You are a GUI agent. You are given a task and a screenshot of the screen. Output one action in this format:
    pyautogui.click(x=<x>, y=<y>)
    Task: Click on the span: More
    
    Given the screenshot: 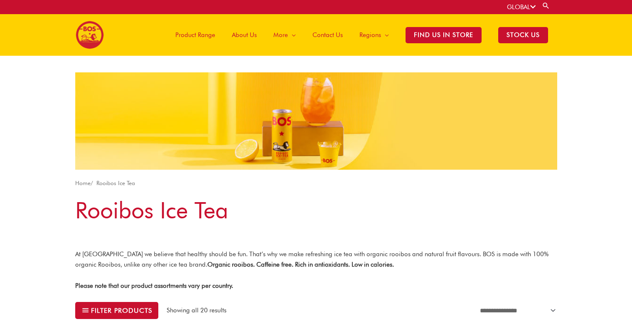 What is the action you would take?
    pyautogui.click(x=281, y=35)
    